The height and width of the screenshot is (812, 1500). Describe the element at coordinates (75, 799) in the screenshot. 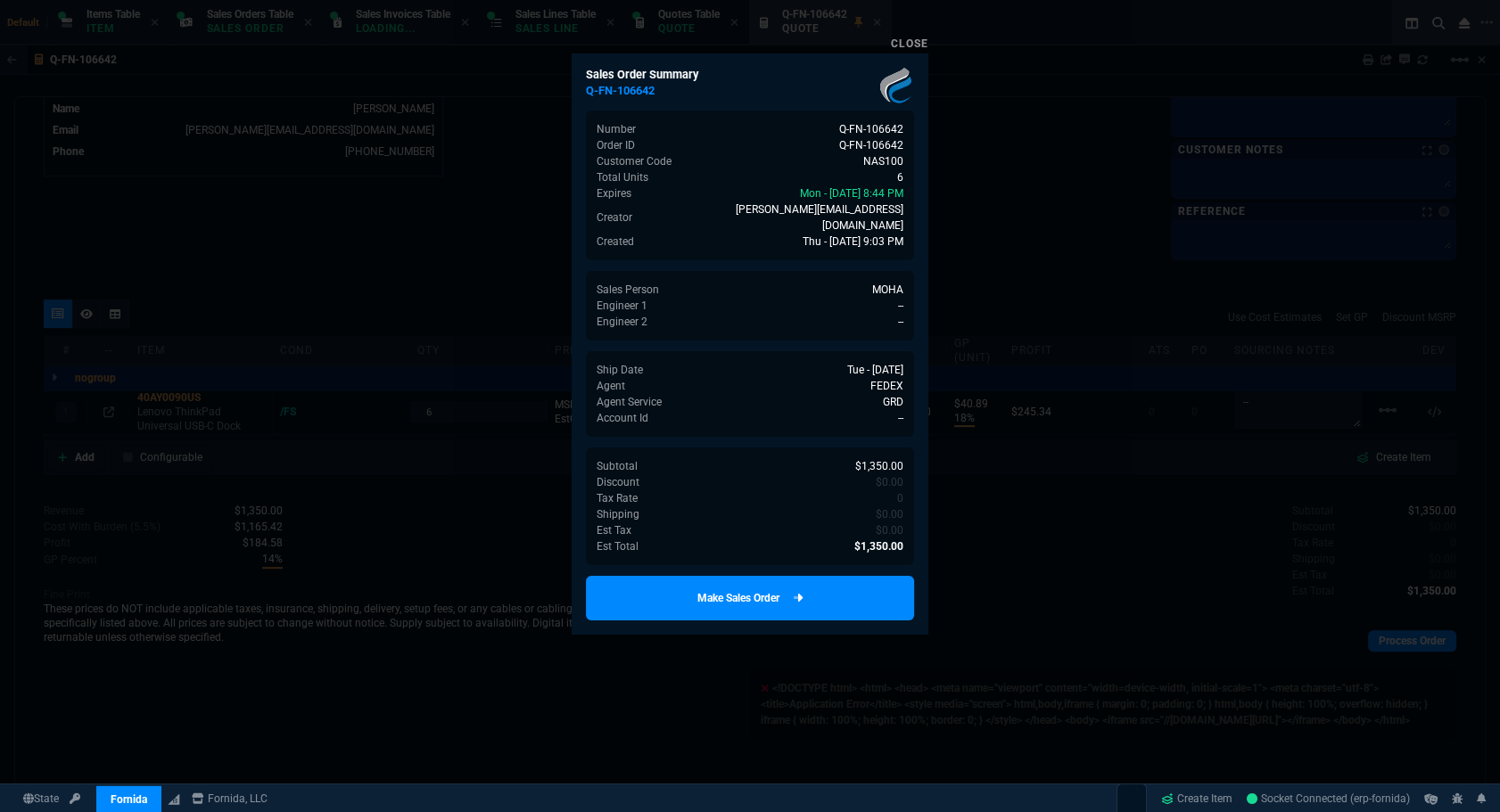

I see `a: API TOKEN` at that location.